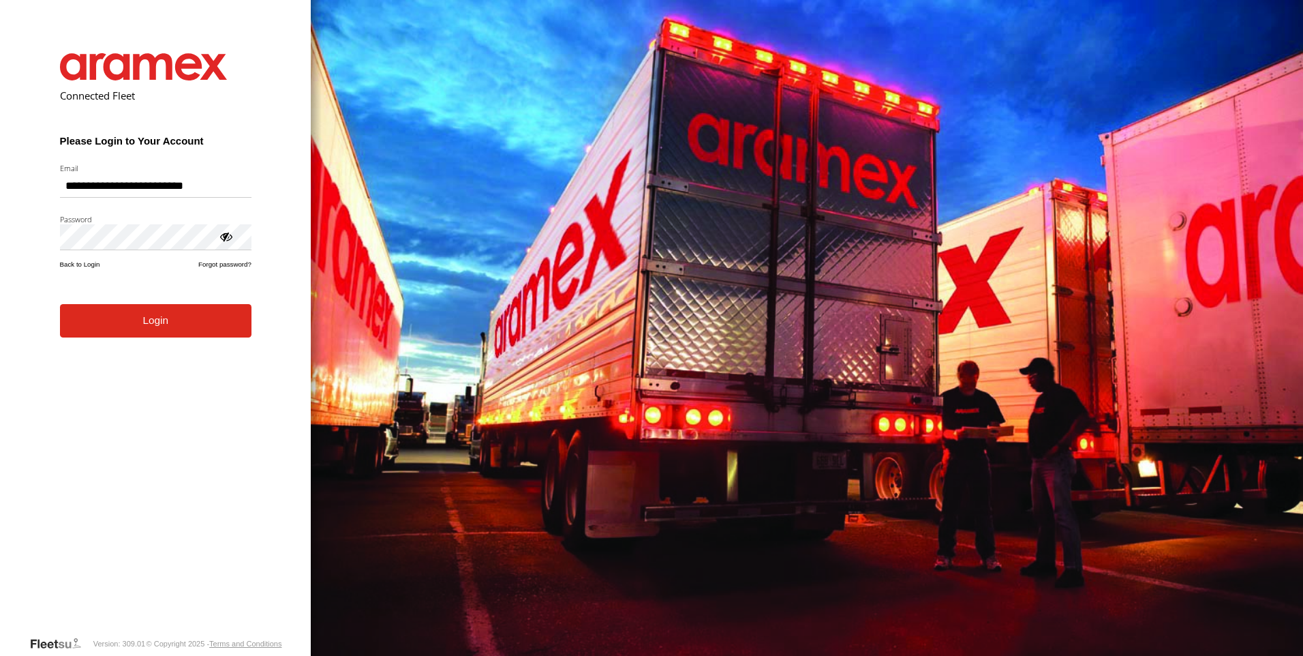 This screenshot has width=1303, height=656. What do you see at coordinates (214, 643) in the screenshot?
I see `div: © Copyright 2025 -` at bounding box center [214, 643].